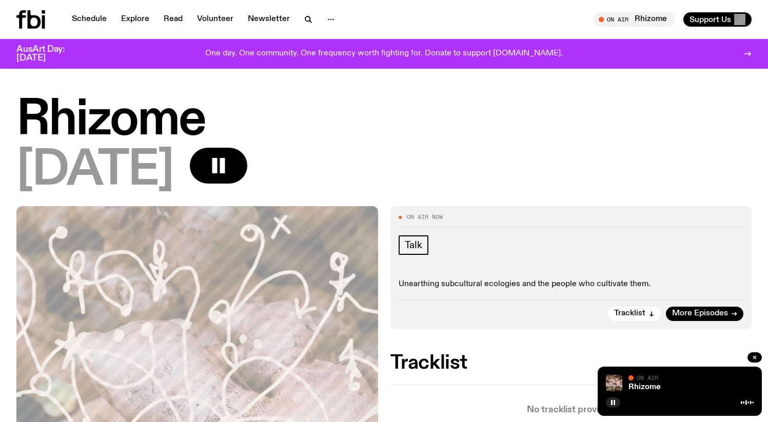 Image resolution: width=768 pixels, height=422 pixels. Describe the element at coordinates (571, 410) in the screenshot. I see `p: No tracklist provided` at that location.